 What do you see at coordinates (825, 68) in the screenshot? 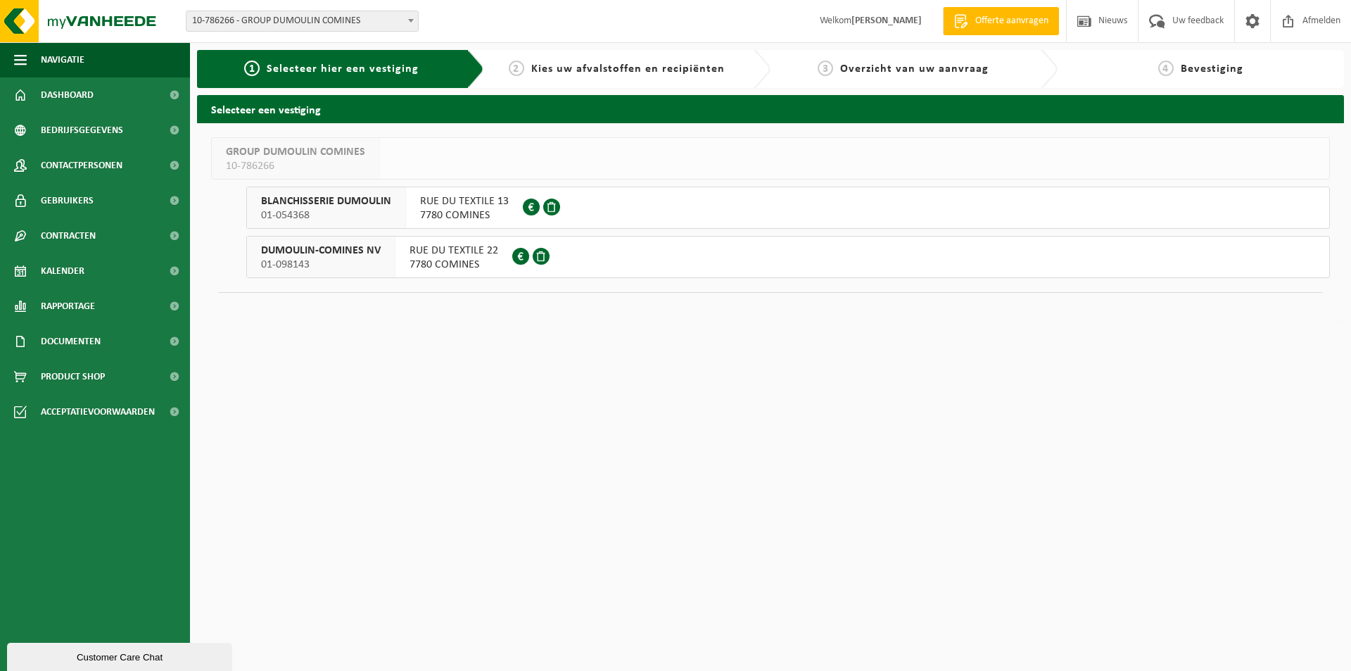
I see `span: 3` at bounding box center [825, 68].